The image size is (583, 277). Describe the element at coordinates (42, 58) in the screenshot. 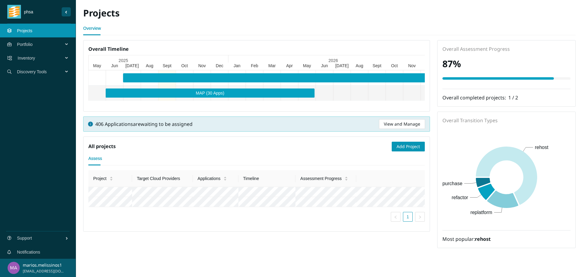

I see `span: Inventory` at that location.